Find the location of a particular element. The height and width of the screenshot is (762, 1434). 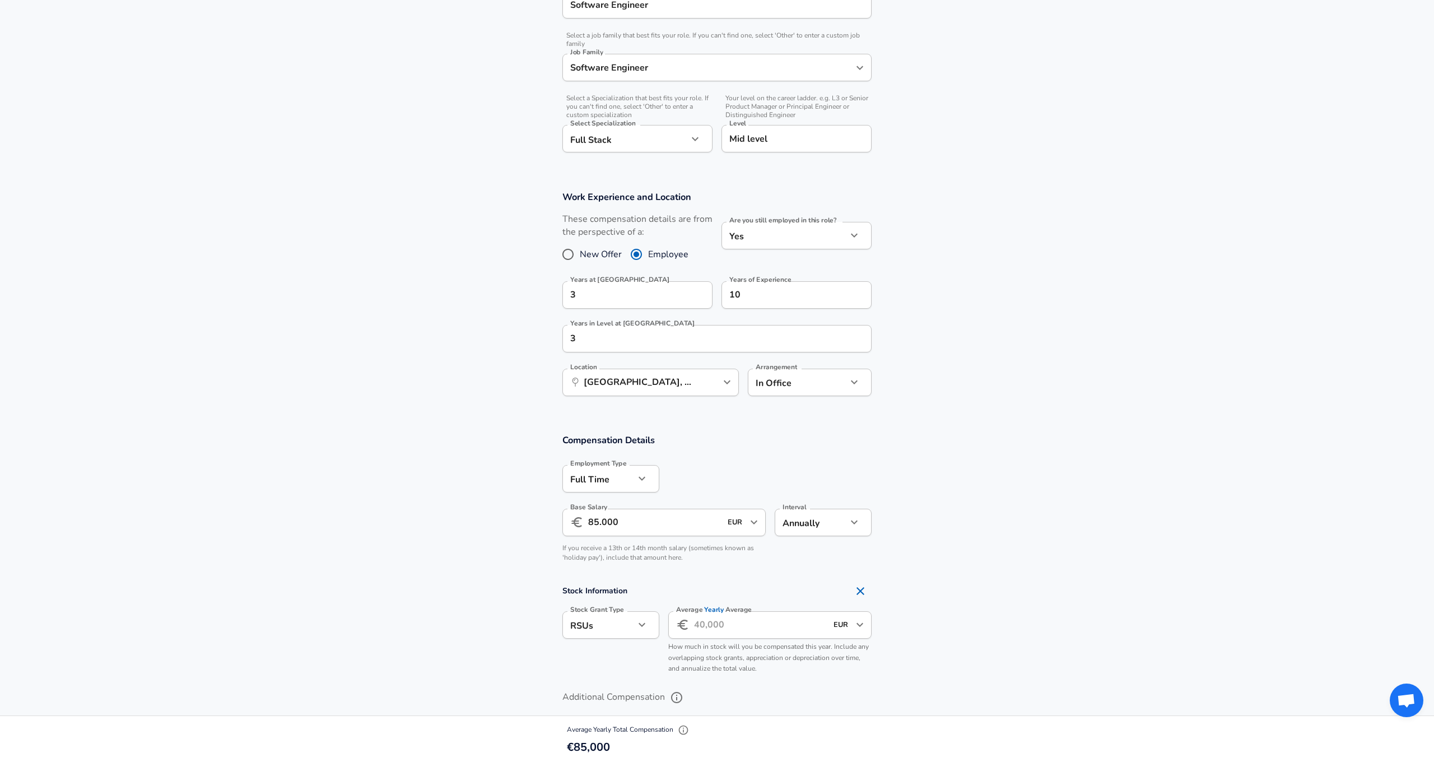

button: Explain Total Compensation is located at coordinates (683, 730).